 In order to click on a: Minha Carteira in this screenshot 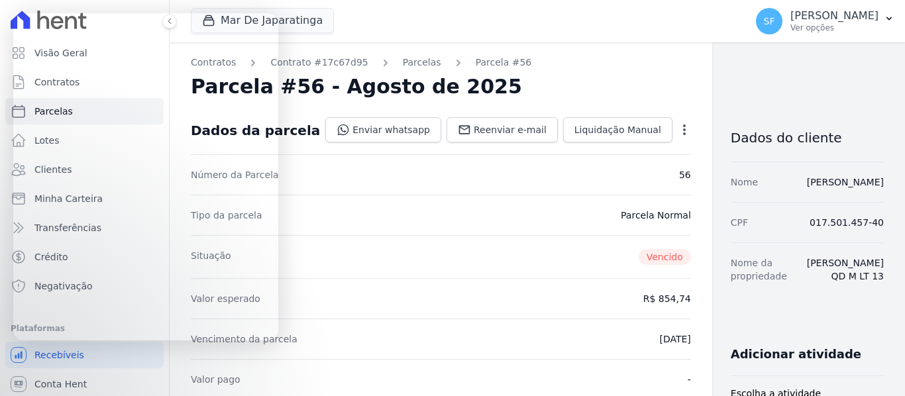, I will do `click(84, 199)`.